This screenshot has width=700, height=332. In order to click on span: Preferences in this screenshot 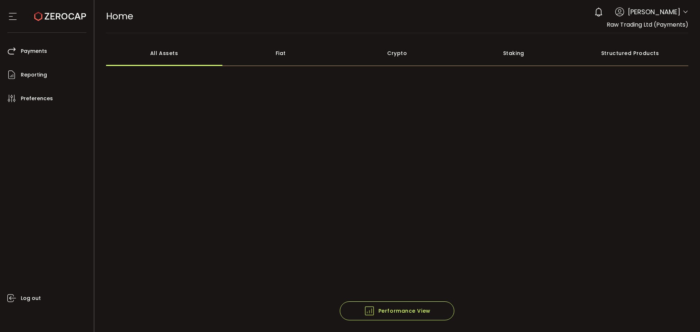, I will do `click(37, 98)`.